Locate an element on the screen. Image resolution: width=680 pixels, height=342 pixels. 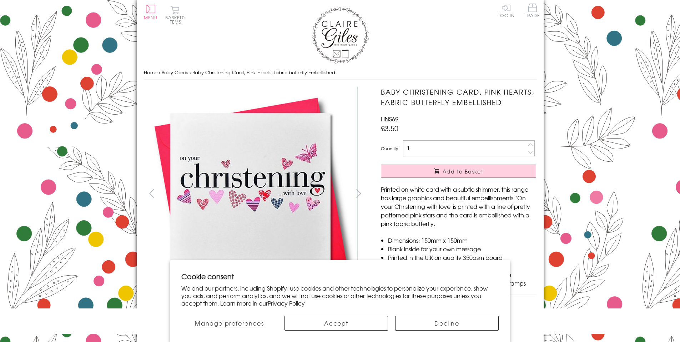
a: Privacy Policy is located at coordinates (286, 303).